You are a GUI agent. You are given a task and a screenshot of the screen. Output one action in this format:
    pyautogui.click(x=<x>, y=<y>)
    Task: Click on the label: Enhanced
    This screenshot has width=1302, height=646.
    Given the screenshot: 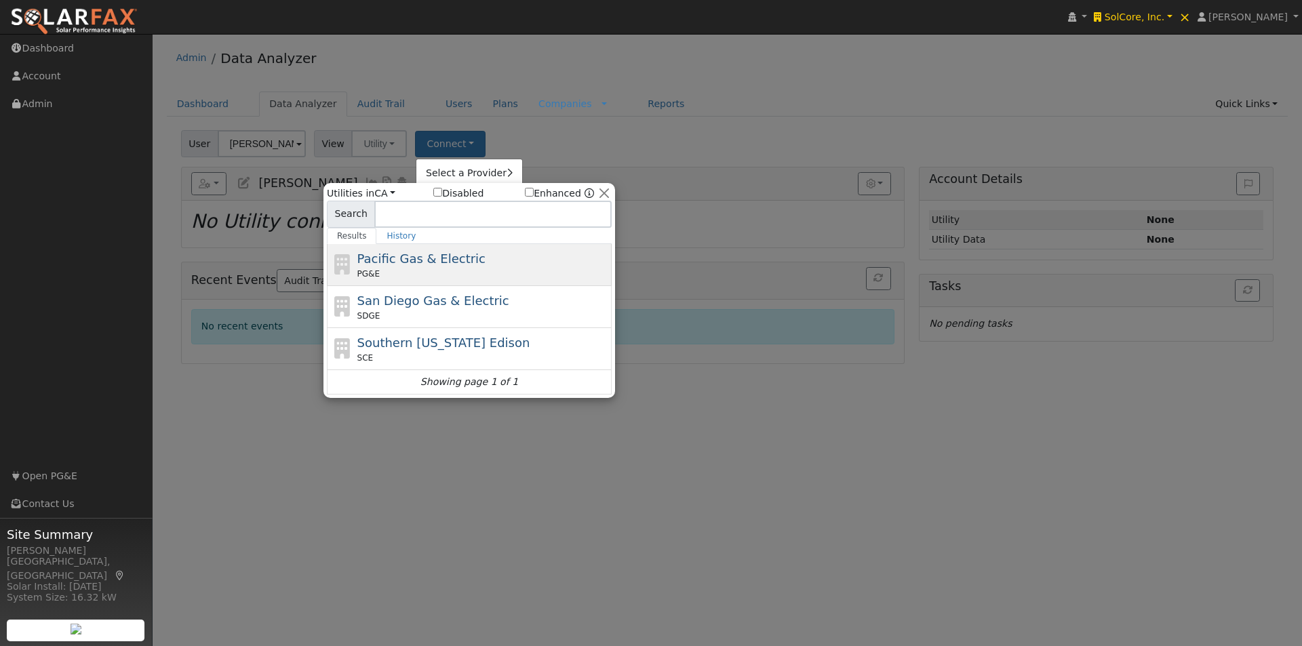 What is the action you would take?
    pyautogui.click(x=553, y=193)
    